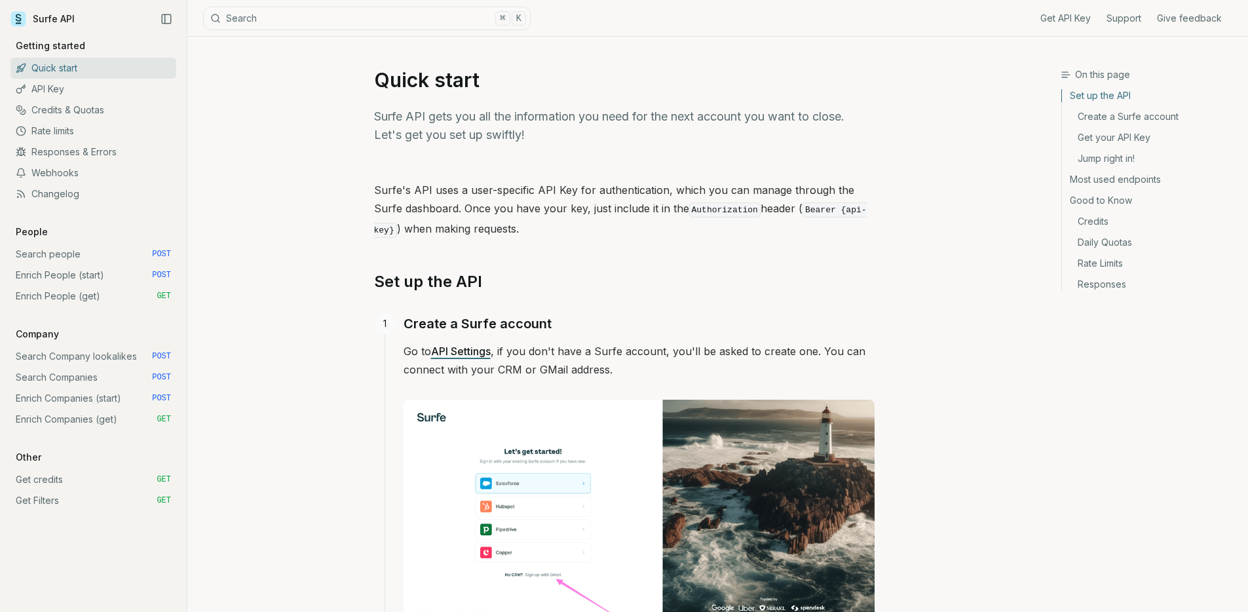  I want to click on a: Give feedback, so click(1189, 18).